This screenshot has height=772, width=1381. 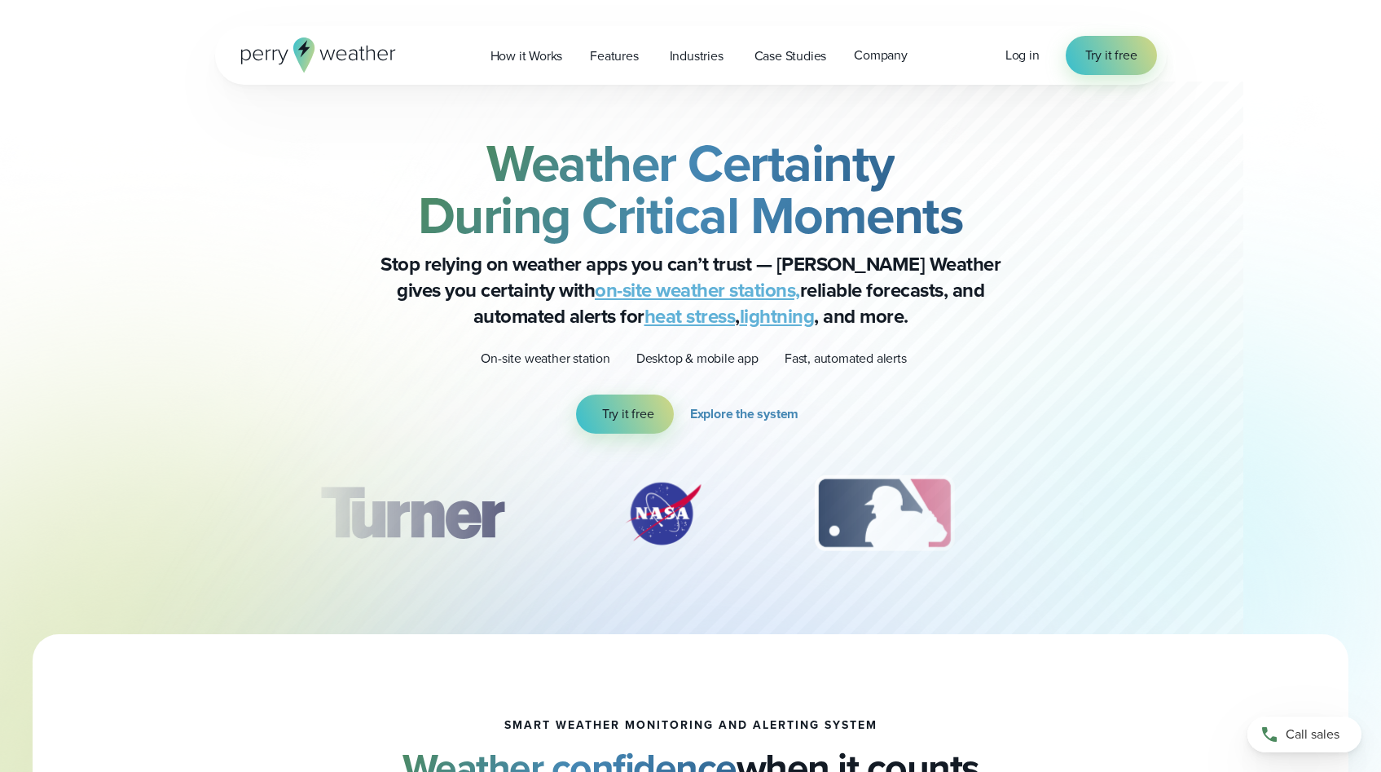 I want to click on p: Desktop & mobile app, so click(x=697, y=358).